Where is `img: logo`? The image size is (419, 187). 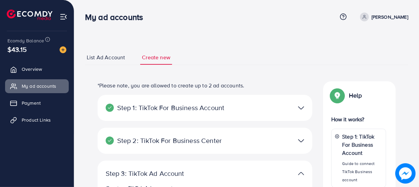 img: logo is located at coordinates (30, 15).